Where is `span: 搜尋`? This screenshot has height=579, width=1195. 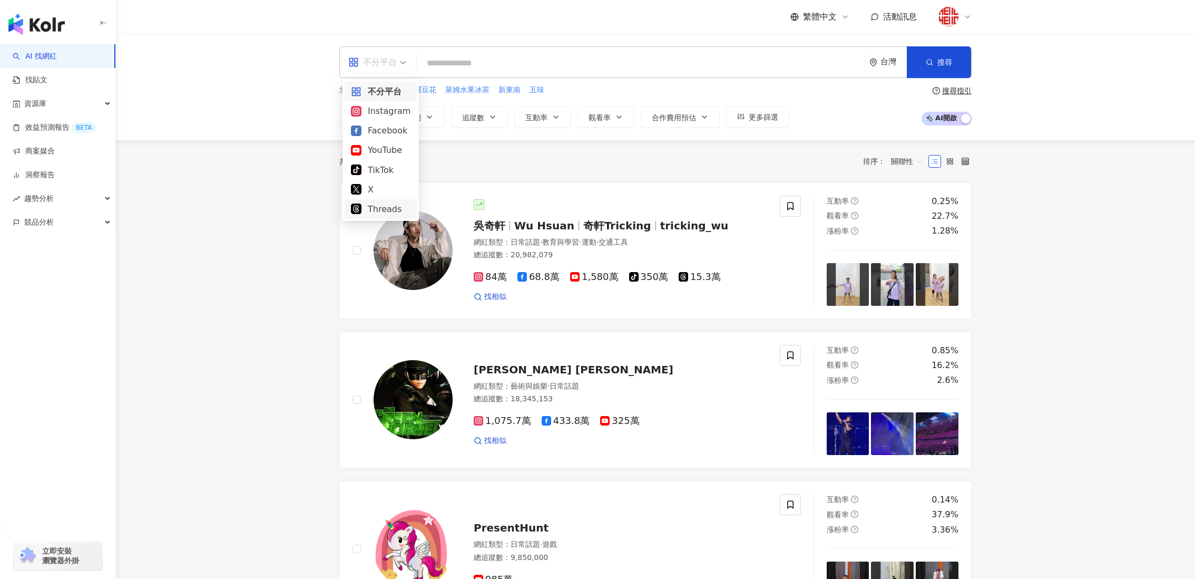 span: 搜尋 is located at coordinates (945, 62).